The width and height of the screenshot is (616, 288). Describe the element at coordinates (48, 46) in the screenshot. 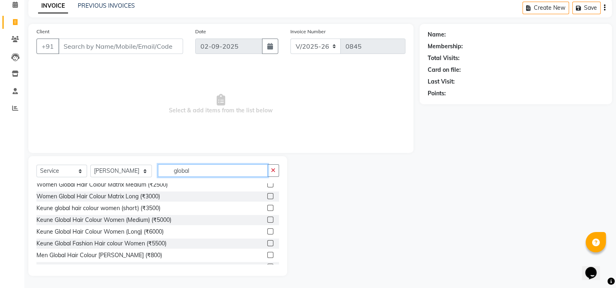

I see `button: +91` at that location.